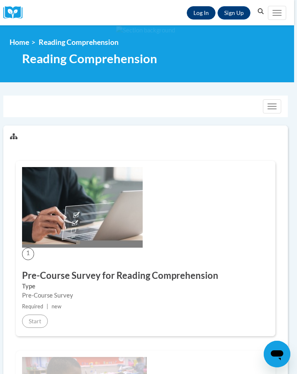 The width and height of the screenshot is (297, 374). I want to click on img: Course Image, so click(82, 207).